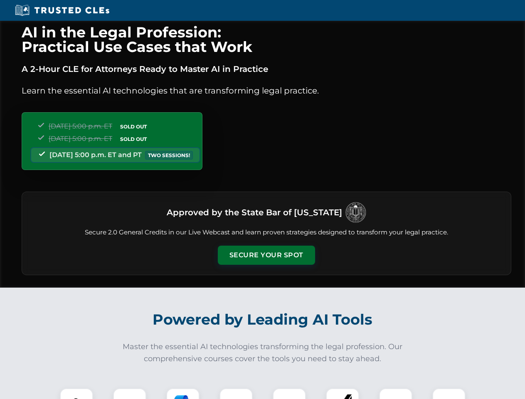 The height and width of the screenshot is (399, 525). Describe the element at coordinates (262, 353) in the screenshot. I see `p: Master the essential AI technologies transforming the legal profession. Our comprehensive courses...` at that location.